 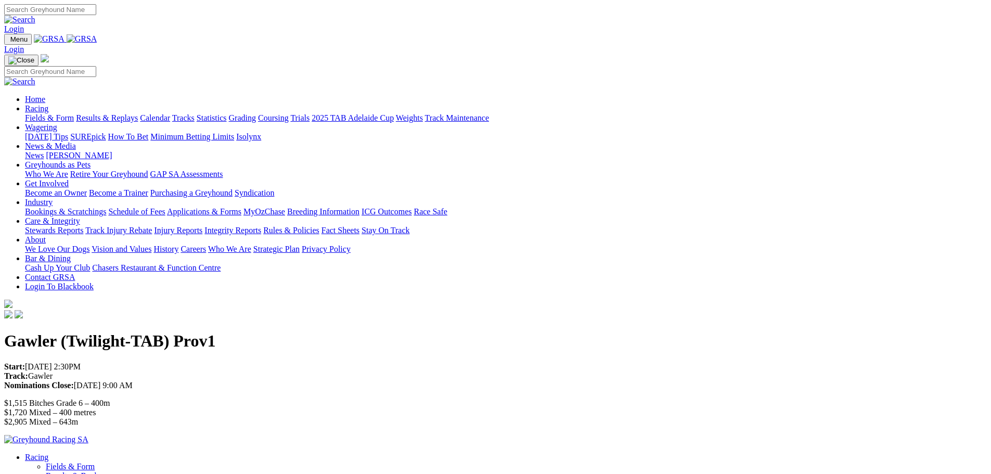 What do you see at coordinates (291, 230) in the screenshot?
I see `a: Rules & Policies` at bounding box center [291, 230].